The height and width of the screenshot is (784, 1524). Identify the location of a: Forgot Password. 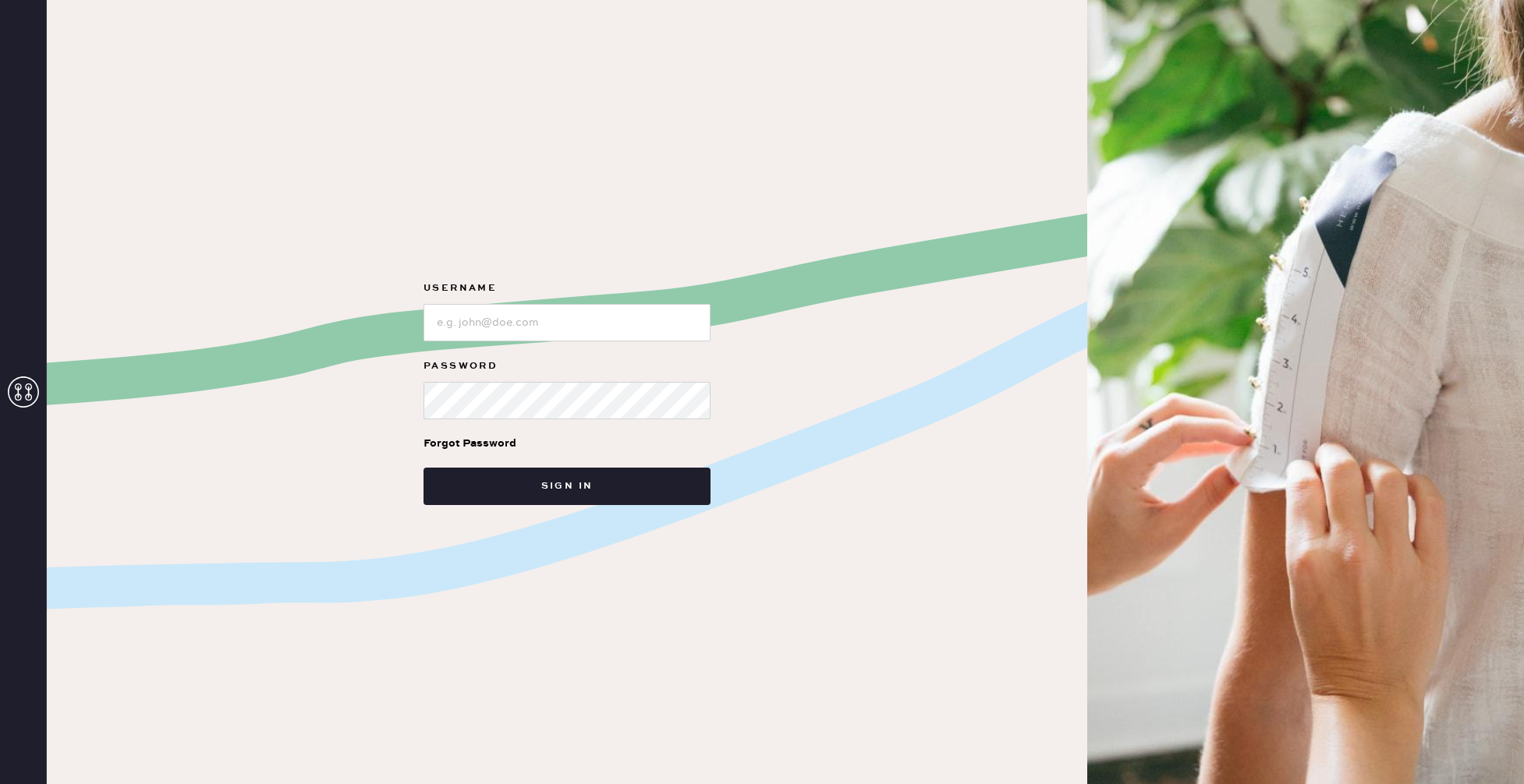
(470, 444).